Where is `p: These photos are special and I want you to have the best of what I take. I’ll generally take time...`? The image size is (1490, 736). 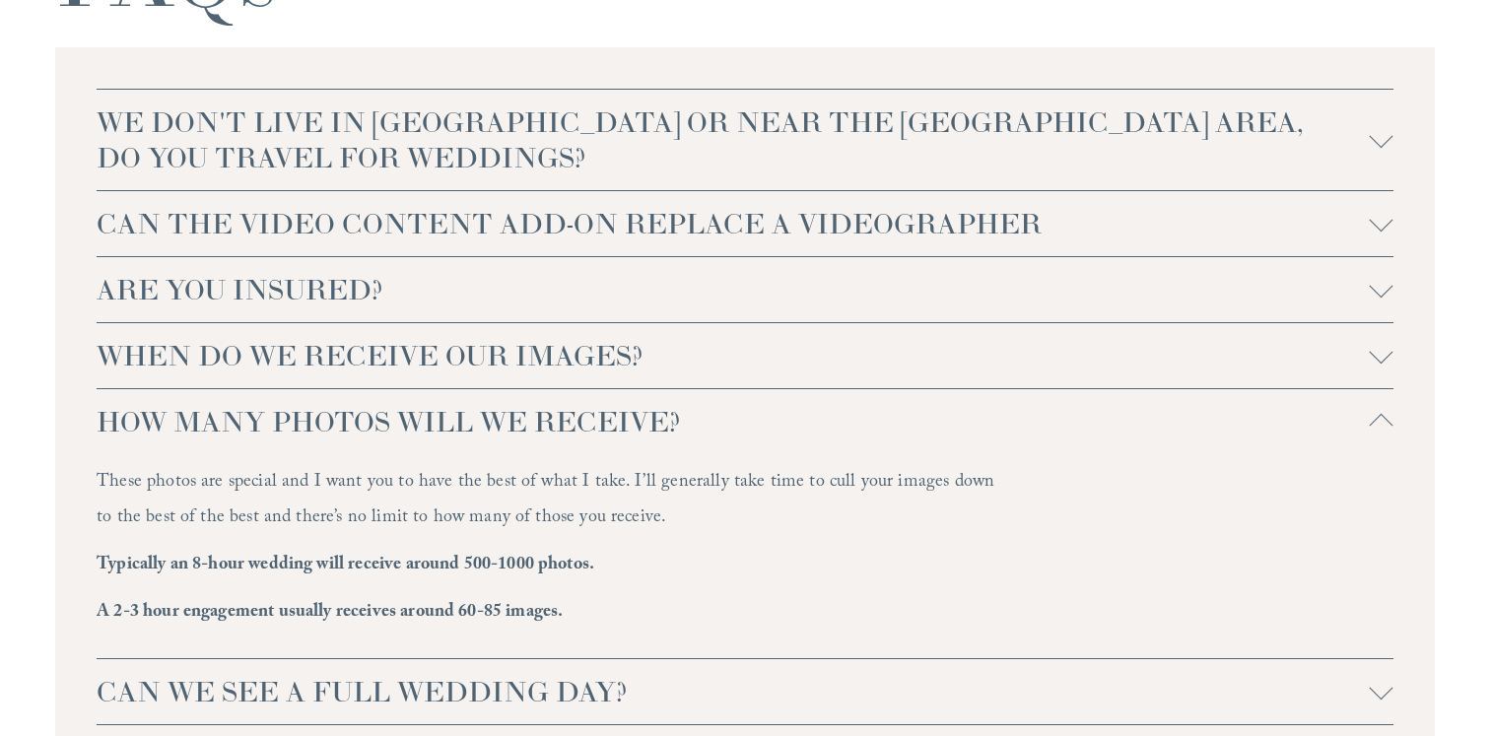
p: These photos are special and I want you to have the best of what I take. I’ll generally take time... is located at coordinates (550, 502).